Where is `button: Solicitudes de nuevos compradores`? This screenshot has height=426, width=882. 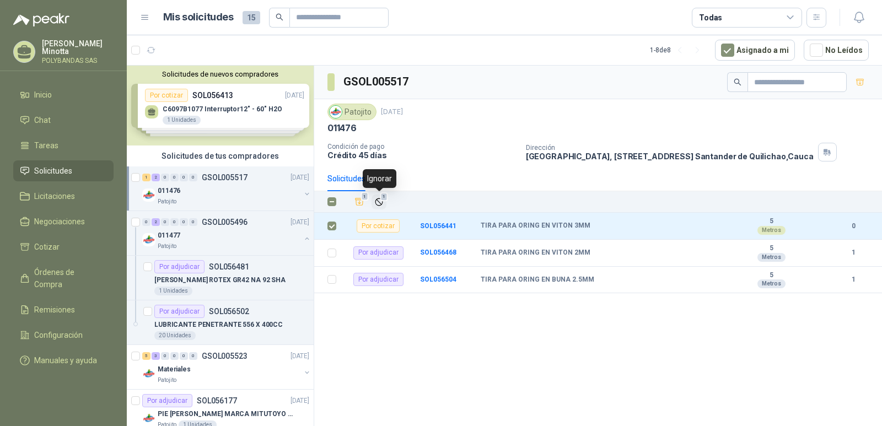 button: Solicitudes de nuevos compradores is located at coordinates (220, 74).